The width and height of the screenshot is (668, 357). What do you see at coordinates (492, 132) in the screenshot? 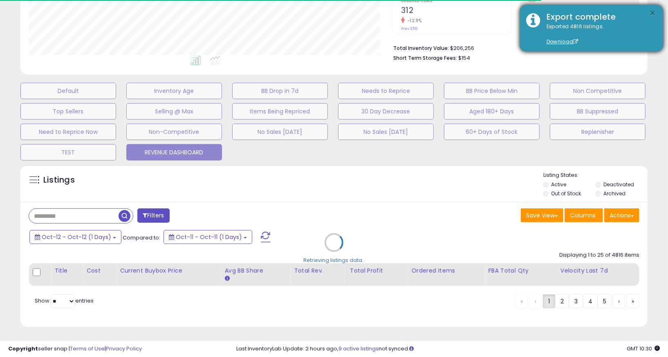
I see `button: 60+ Days of Stock` at bounding box center [492, 132].